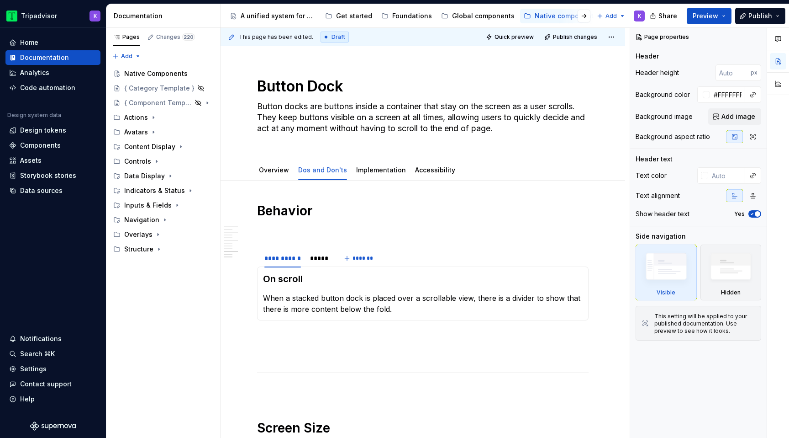  I want to click on div: Design tokens, so click(43, 130).